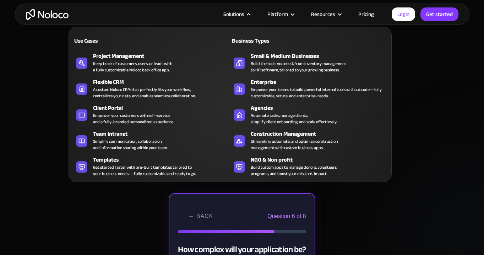  I want to click on div: Build the tools you need, from inventory management to HR software, tailored to your growing busi..., so click(299, 67).